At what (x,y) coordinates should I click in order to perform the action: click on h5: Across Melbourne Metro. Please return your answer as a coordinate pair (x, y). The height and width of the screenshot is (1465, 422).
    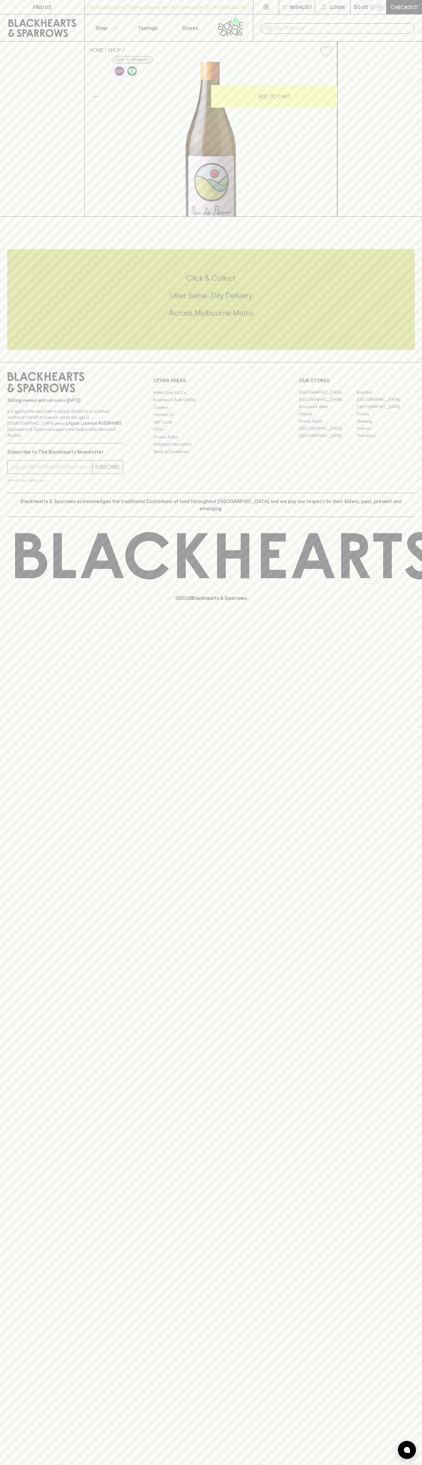
    Looking at the image, I should click on (211, 313).